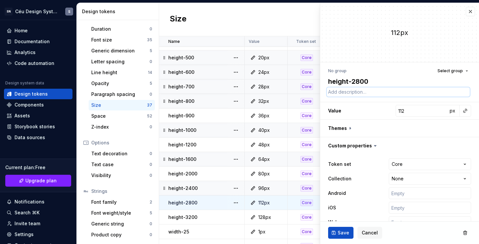 Image resolution: width=479 pixels, height=244 pixels. I want to click on div: Data sources, so click(30, 137).